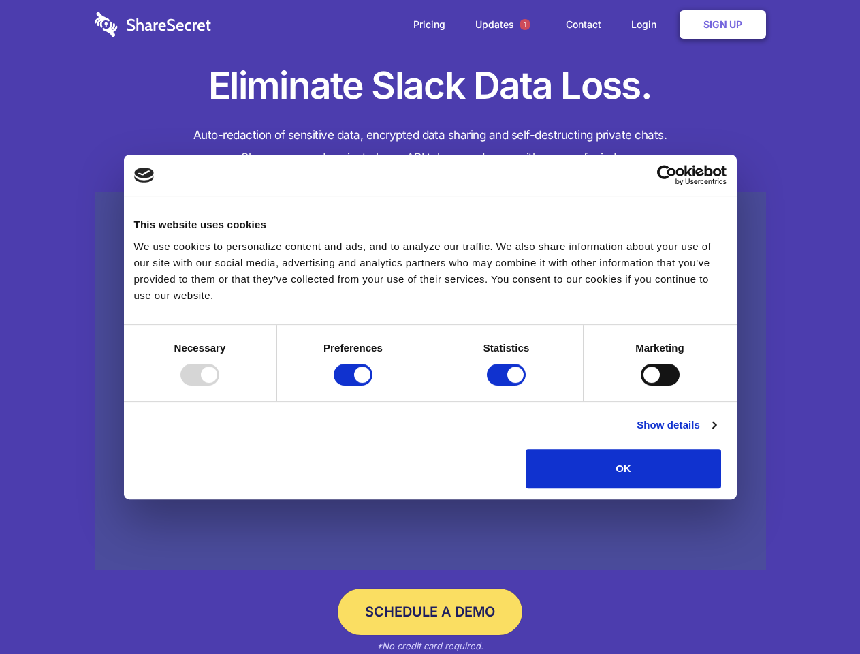 The height and width of the screenshot is (654, 860). Describe the element at coordinates (430, 381) in the screenshot. I see `a: Wistia video thumbnail` at that location.